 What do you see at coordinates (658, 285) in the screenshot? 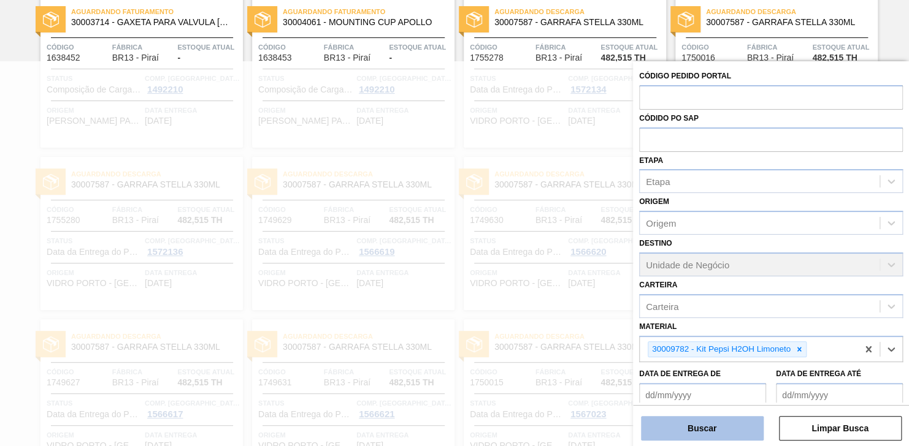
I see `label: Carteira` at bounding box center [658, 285].